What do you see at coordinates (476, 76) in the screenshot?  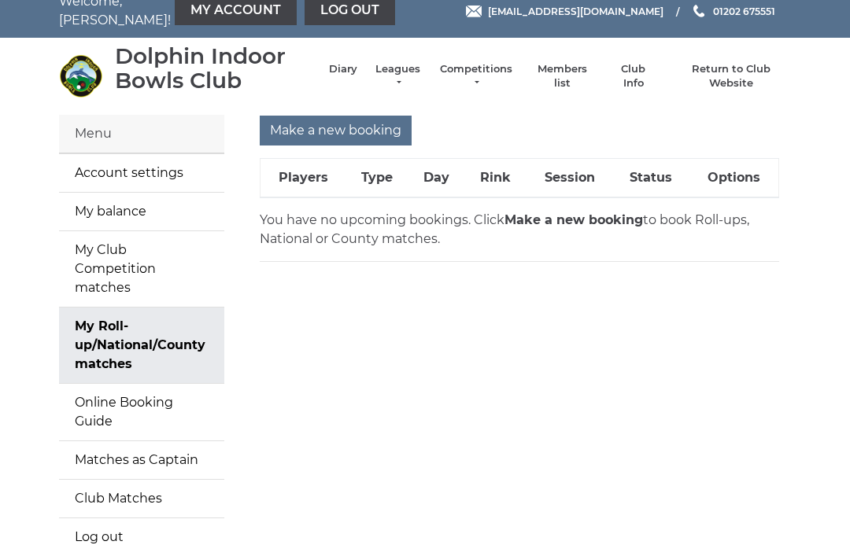 I see `a: Competitions` at bounding box center [476, 76].